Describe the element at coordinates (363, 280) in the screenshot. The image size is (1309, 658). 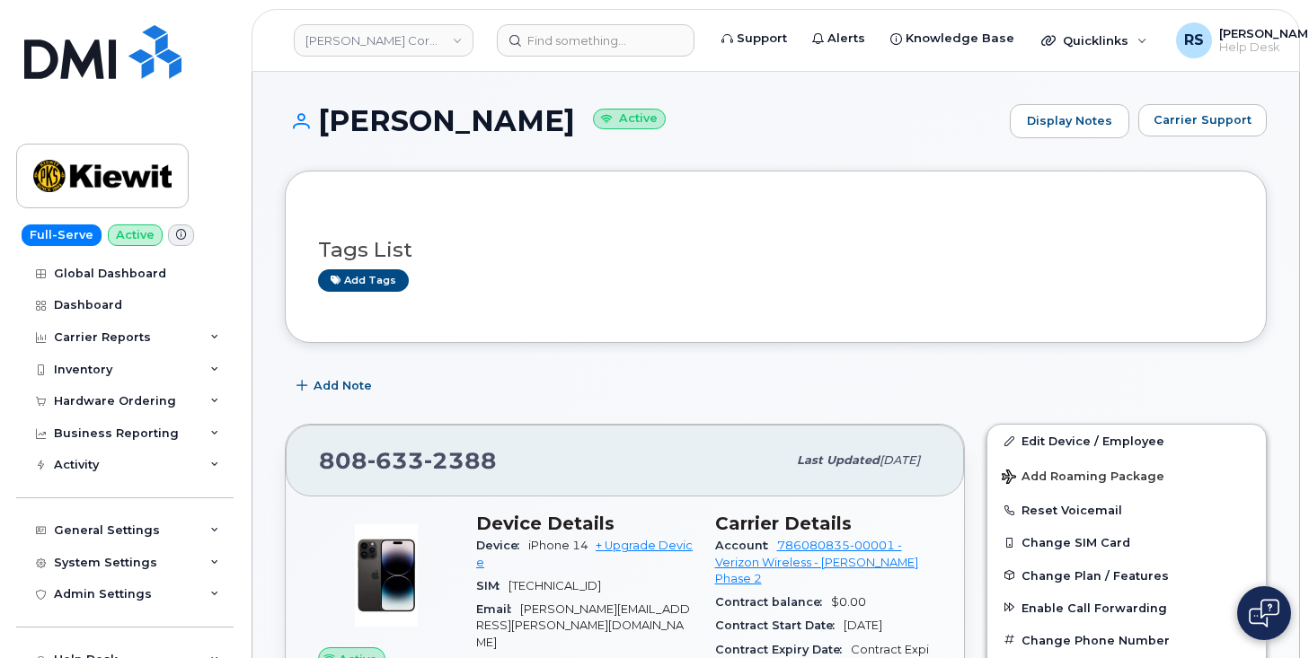
I see `a: Add tags` at that location.